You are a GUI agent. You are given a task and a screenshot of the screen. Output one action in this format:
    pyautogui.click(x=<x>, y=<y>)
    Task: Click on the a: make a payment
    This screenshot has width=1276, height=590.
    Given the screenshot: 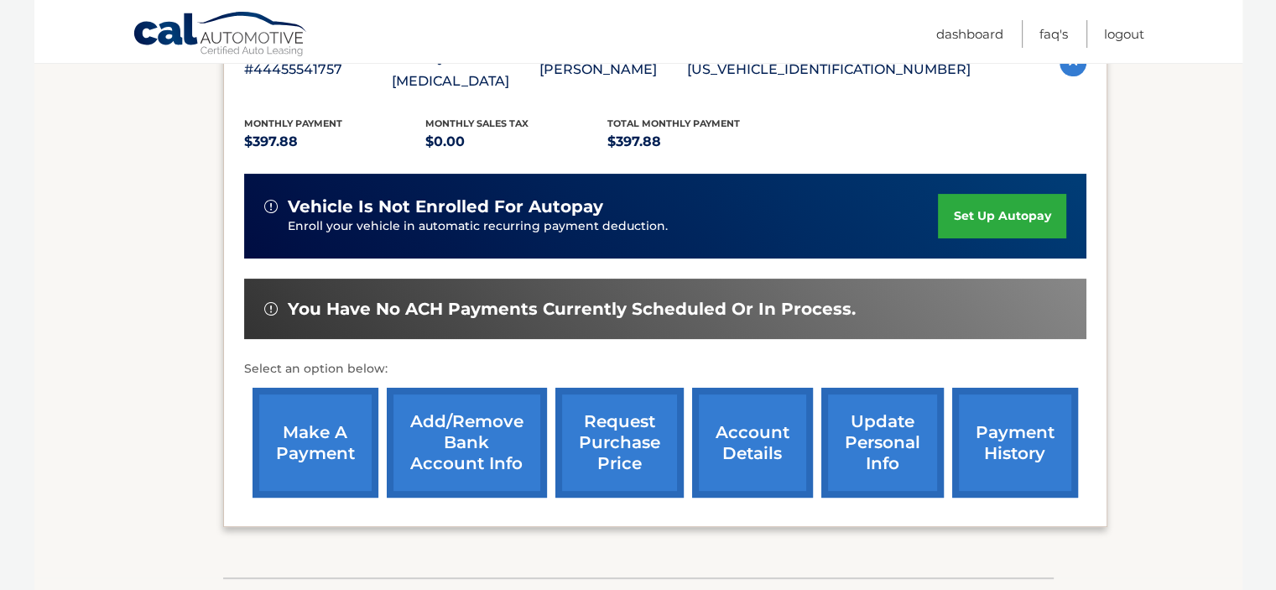 What is the action you would take?
    pyautogui.click(x=315, y=442)
    